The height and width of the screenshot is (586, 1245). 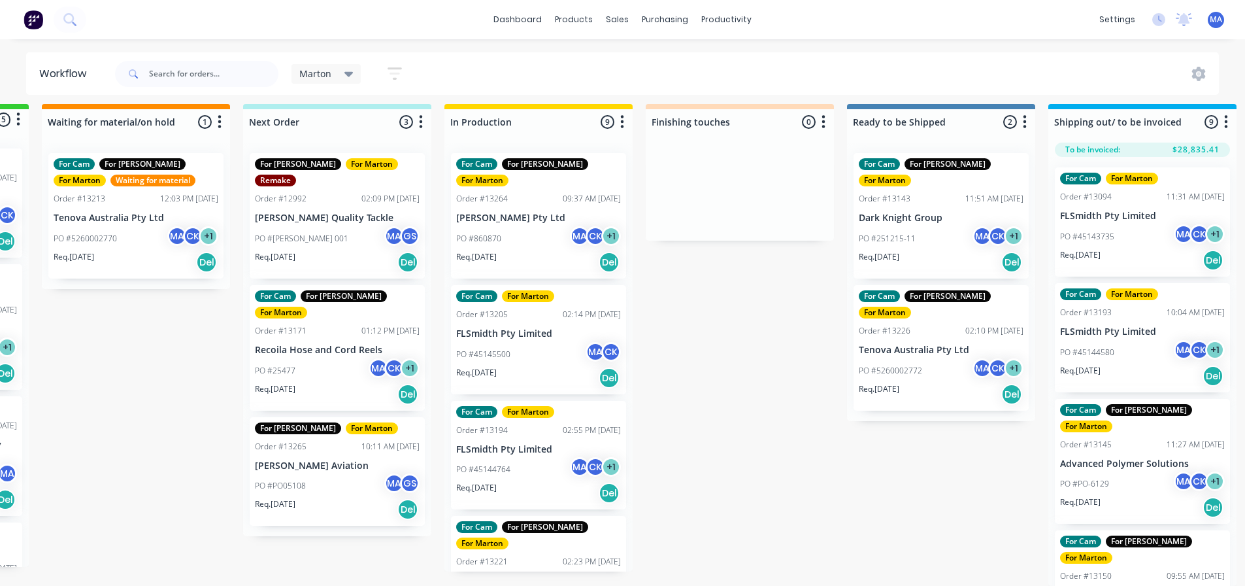 I want to click on input: Search for orders..., so click(x=214, y=74).